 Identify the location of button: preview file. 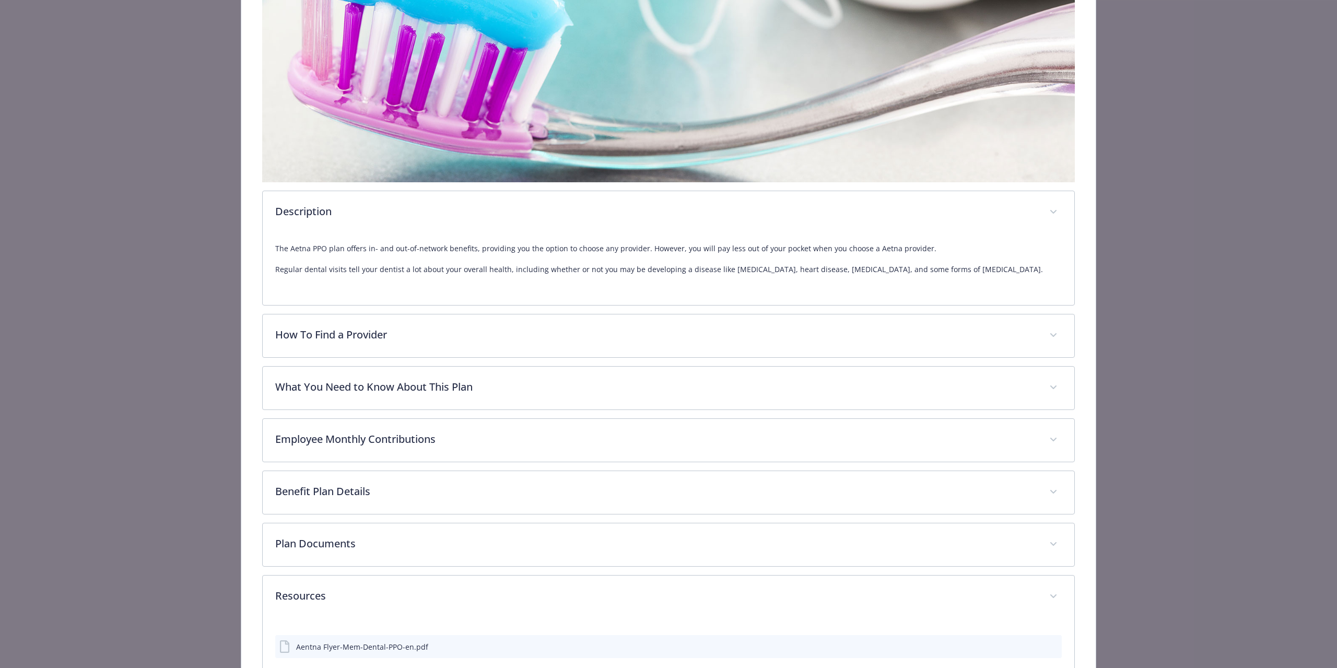
(1053, 646).